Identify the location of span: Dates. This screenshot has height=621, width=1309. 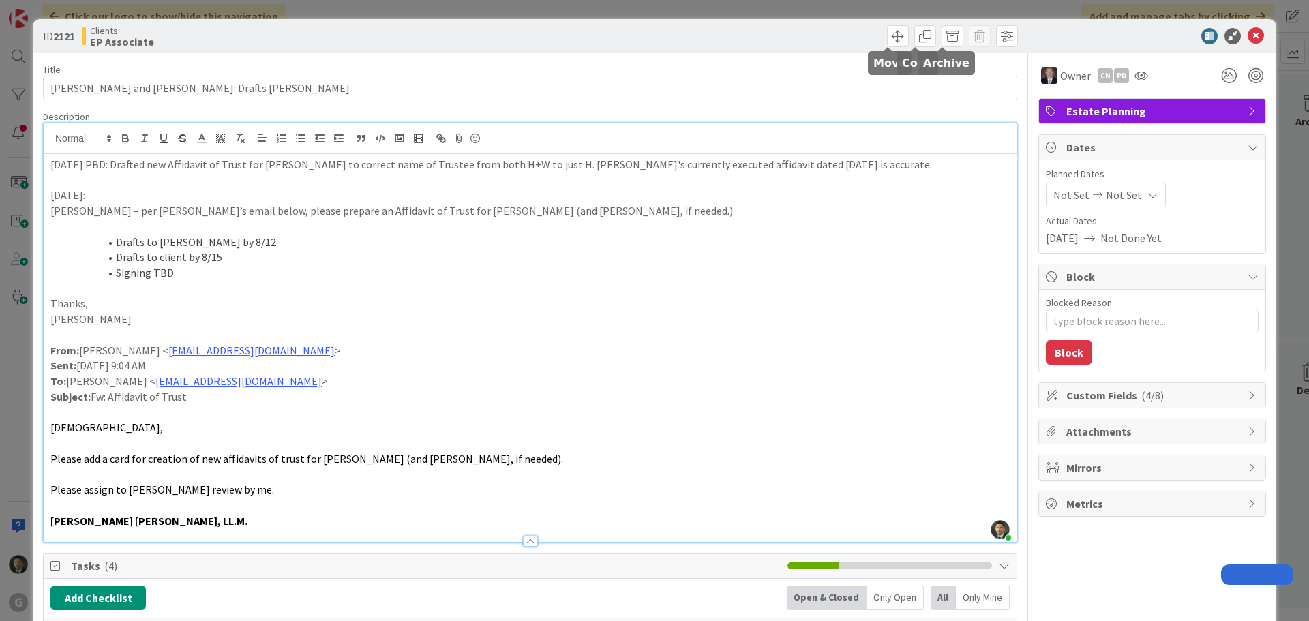
(1154, 147).